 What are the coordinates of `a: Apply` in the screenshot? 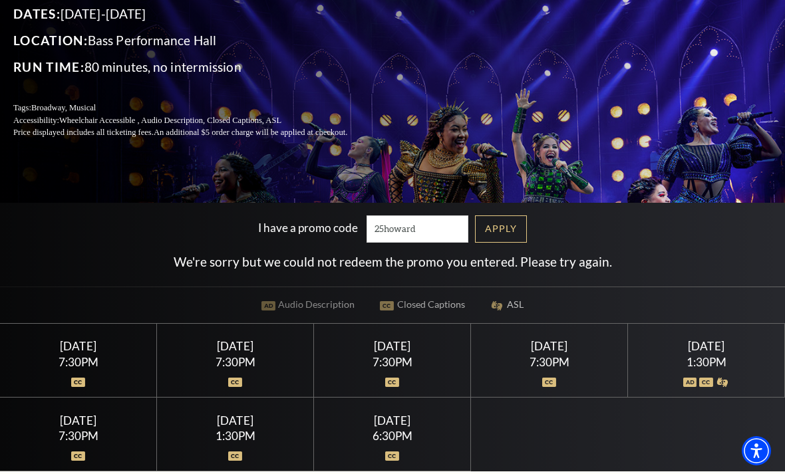 It's located at (501, 229).